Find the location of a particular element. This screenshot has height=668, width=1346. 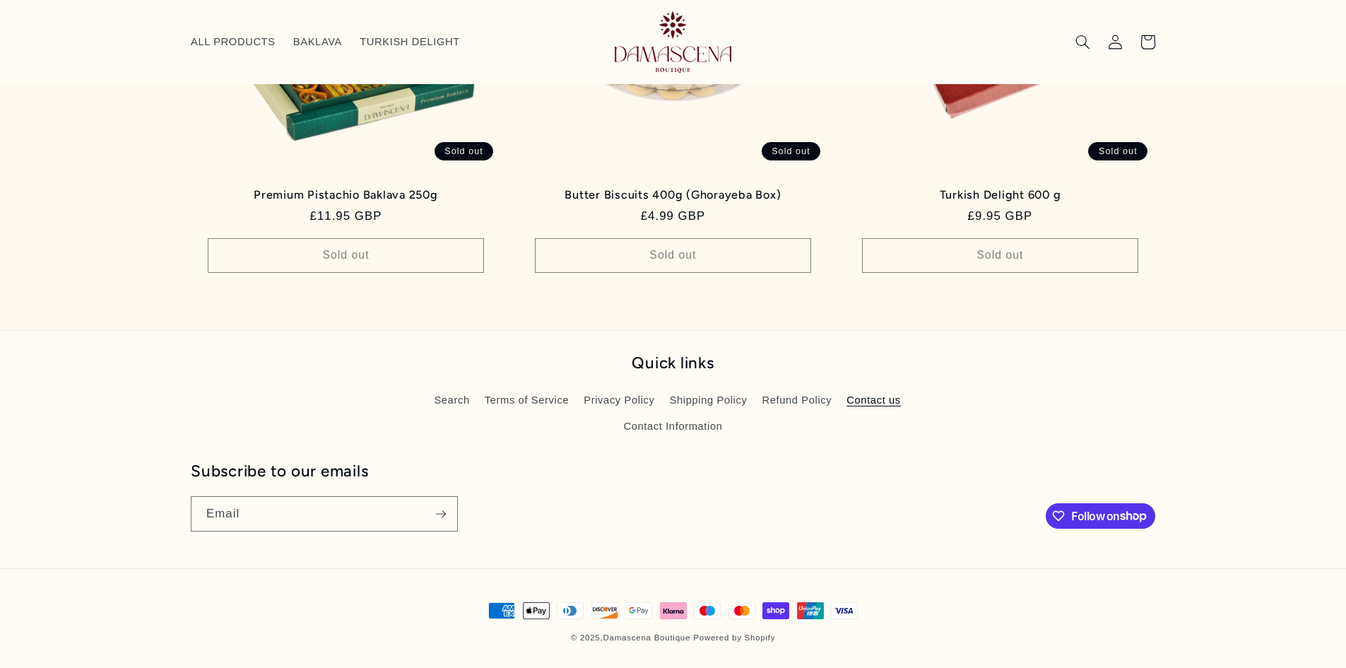

h2: Quick links is located at coordinates (674, 363).